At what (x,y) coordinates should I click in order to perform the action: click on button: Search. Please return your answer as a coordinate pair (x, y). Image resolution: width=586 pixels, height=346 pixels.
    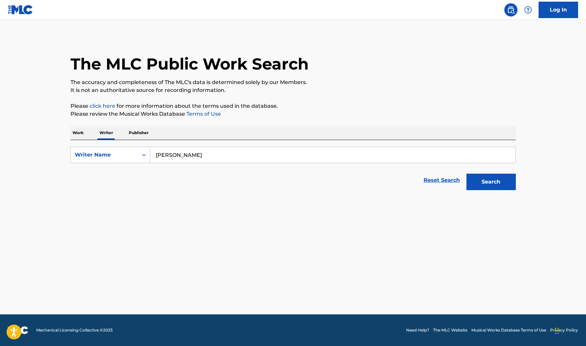
    Looking at the image, I should click on (491, 182).